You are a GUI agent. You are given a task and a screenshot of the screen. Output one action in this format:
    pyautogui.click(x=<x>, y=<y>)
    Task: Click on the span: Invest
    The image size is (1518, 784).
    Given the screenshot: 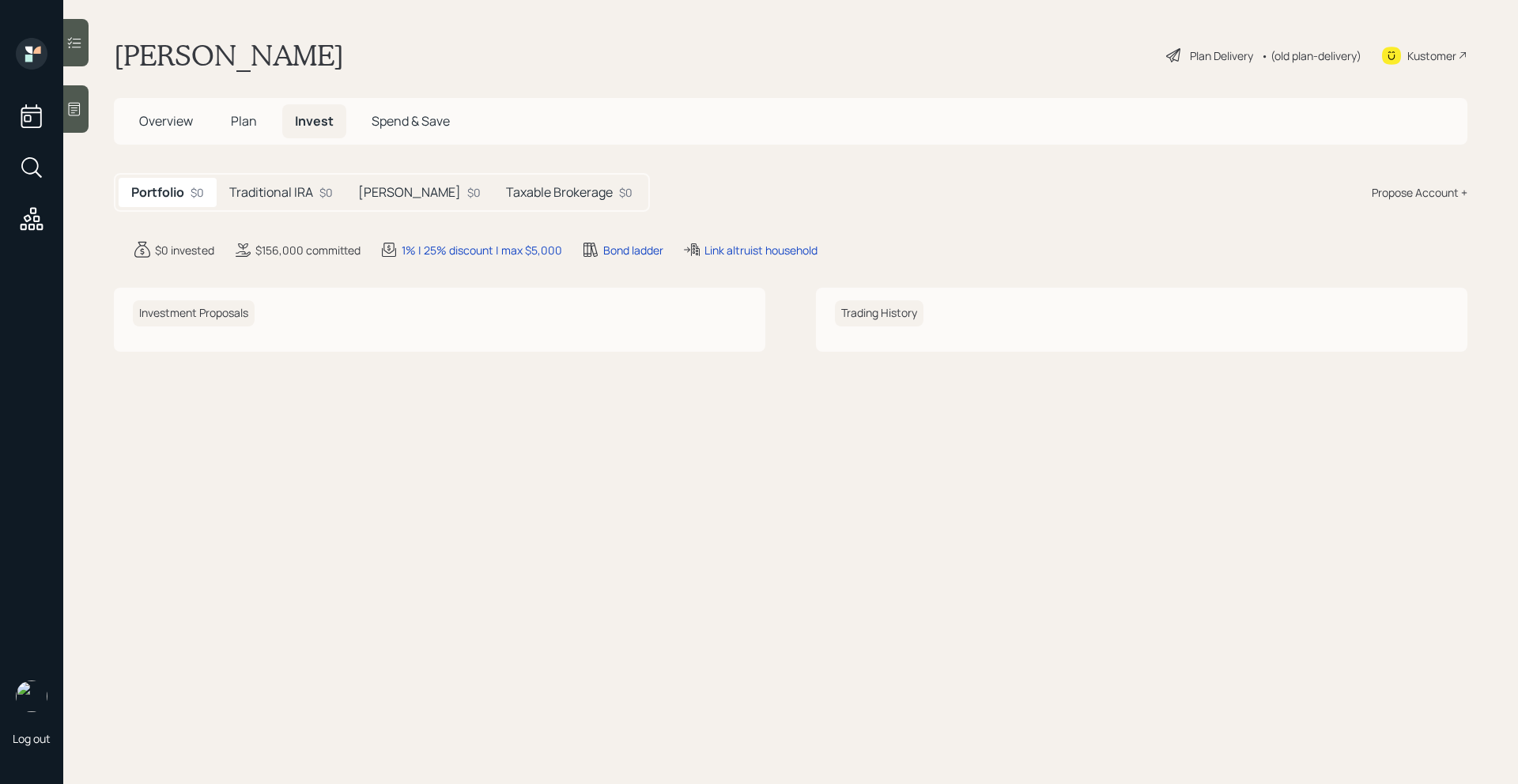 What is the action you would take?
    pyautogui.click(x=314, y=121)
    